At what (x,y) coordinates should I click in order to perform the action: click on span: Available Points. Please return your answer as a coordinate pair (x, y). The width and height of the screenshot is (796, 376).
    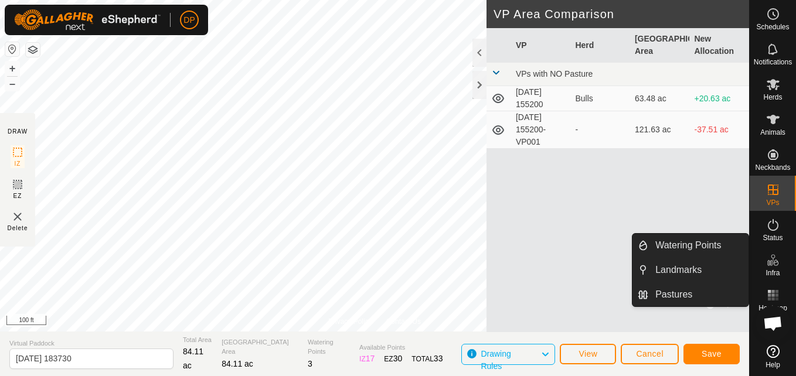
    Looking at the image, I should click on (401, 348).